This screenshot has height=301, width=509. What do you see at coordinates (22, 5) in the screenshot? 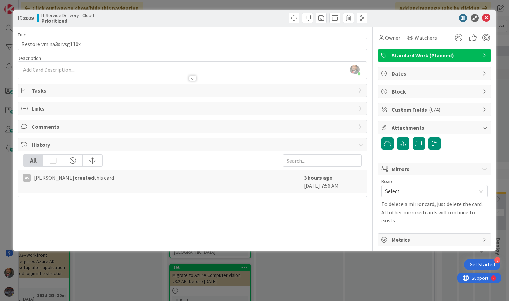
I see `span: Support` at bounding box center [22, 5].